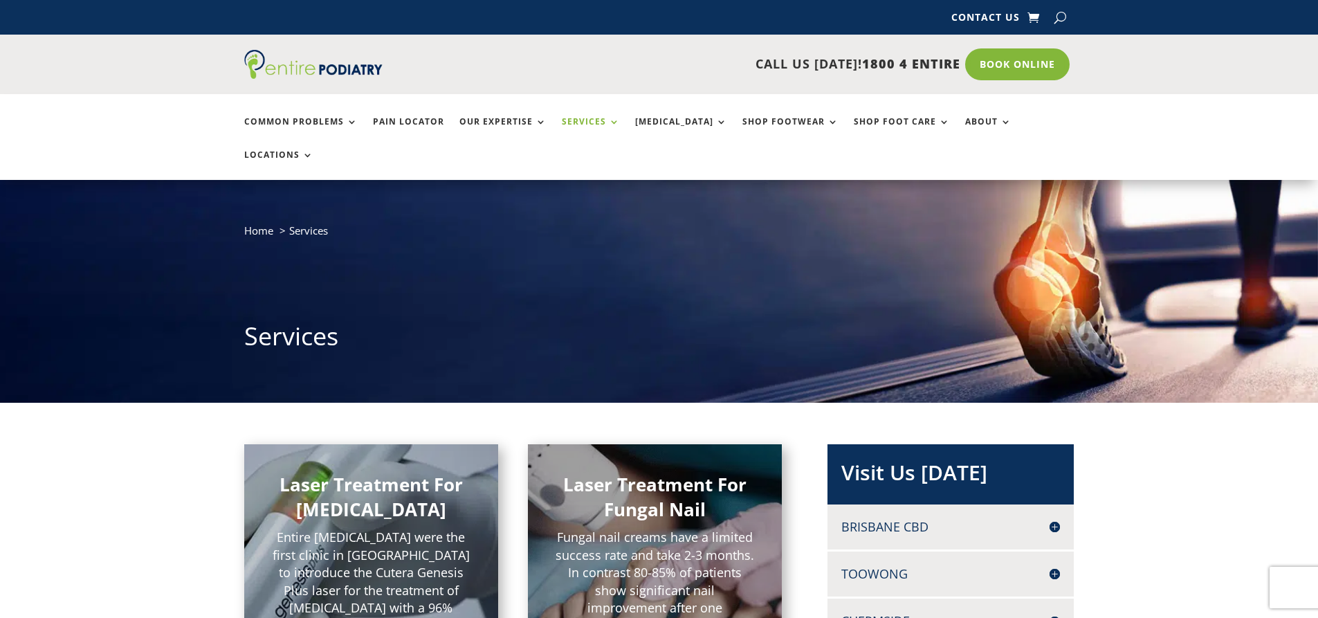  I want to click on a: Locations, so click(279, 165).